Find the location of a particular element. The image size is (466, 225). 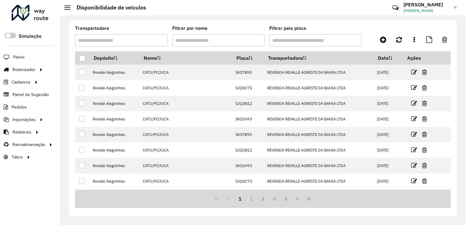

span: Painel is located at coordinates (19, 57).